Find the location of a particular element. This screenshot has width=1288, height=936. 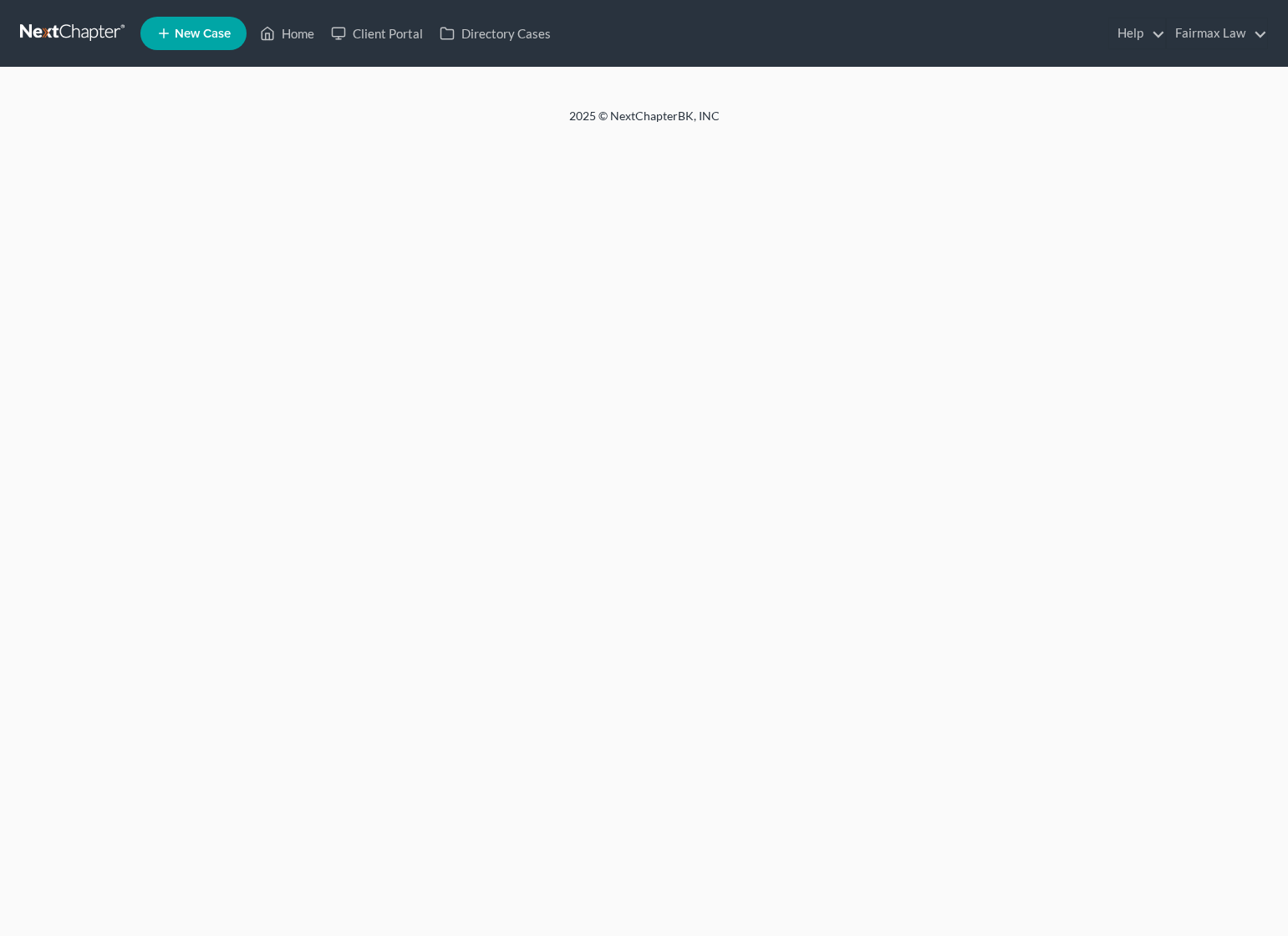

new-legal-case-button: New Case is located at coordinates (193, 33).